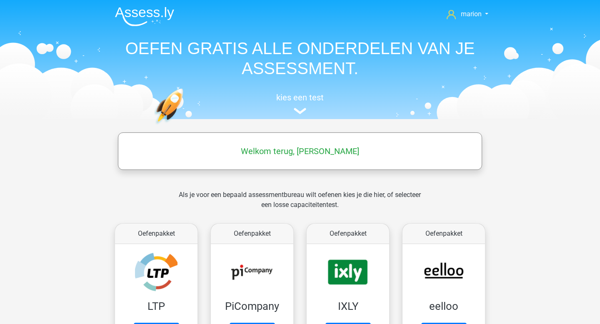 This screenshot has width=600, height=324. I want to click on img: Assessly, so click(145, 16).